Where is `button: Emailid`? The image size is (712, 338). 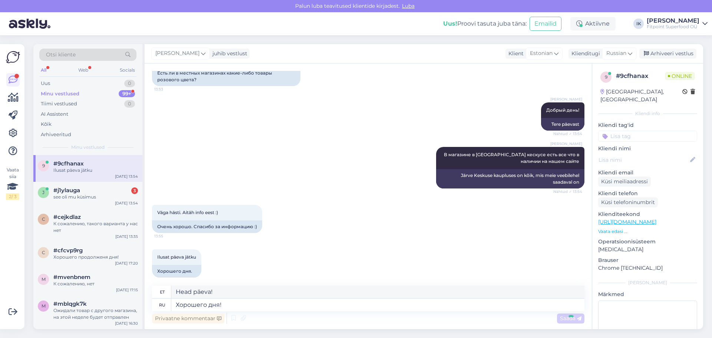
button: Emailid is located at coordinates (545, 24).